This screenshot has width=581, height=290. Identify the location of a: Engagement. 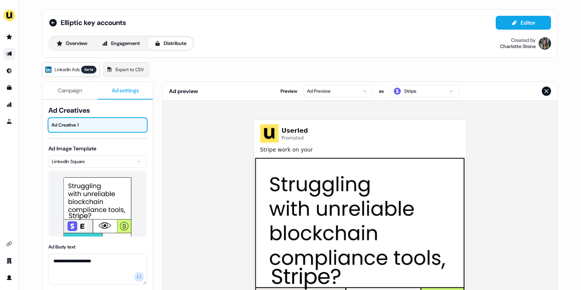
(121, 43).